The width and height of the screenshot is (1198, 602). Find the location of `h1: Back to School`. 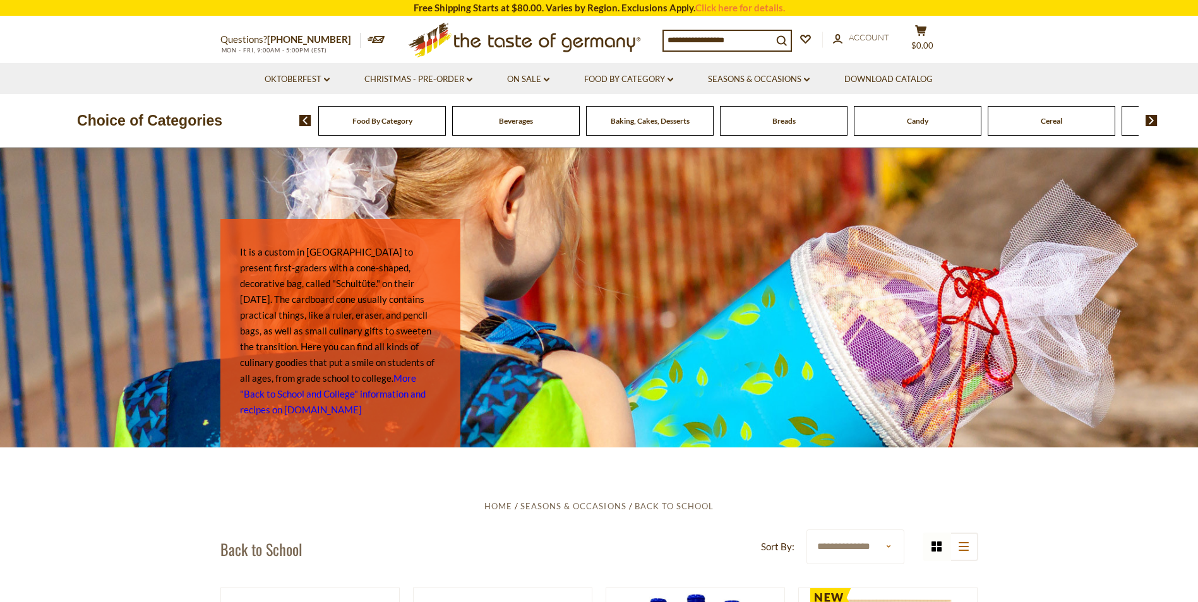

h1: Back to School is located at coordinates (261, 549).